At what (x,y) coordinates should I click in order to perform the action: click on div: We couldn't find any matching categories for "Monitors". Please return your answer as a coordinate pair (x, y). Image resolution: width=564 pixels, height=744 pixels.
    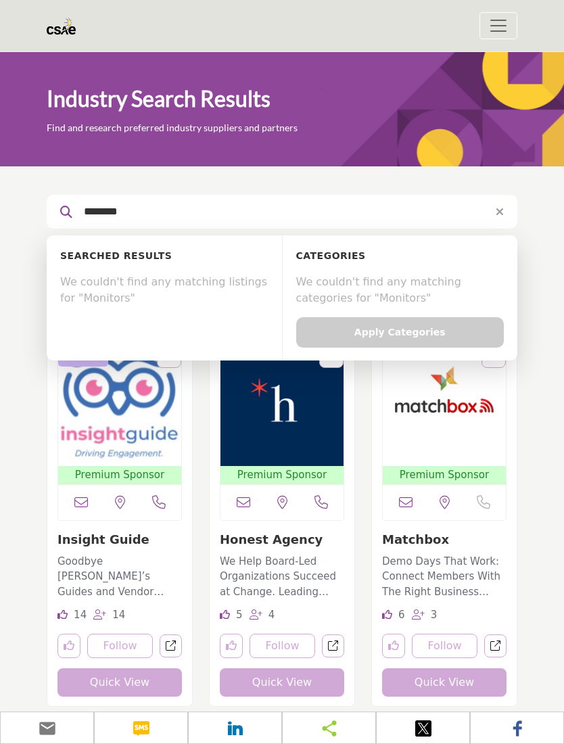
    Looking at the image, I should click on (400, 290).